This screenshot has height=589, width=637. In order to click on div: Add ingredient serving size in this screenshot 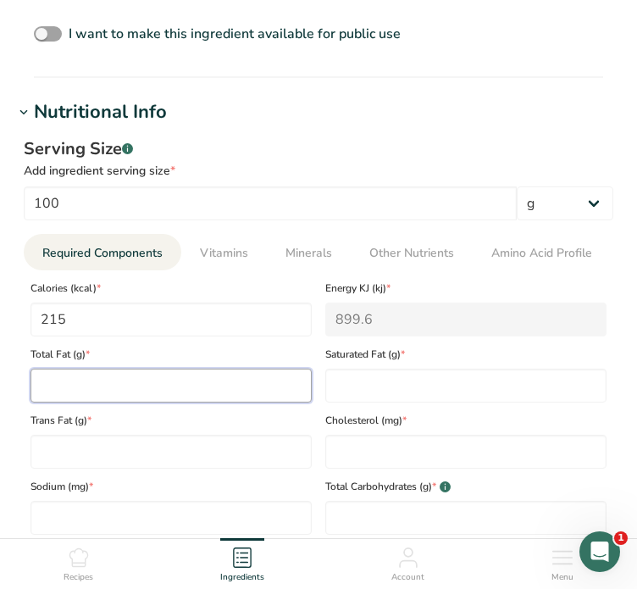, I will do `click(318, 170)`.